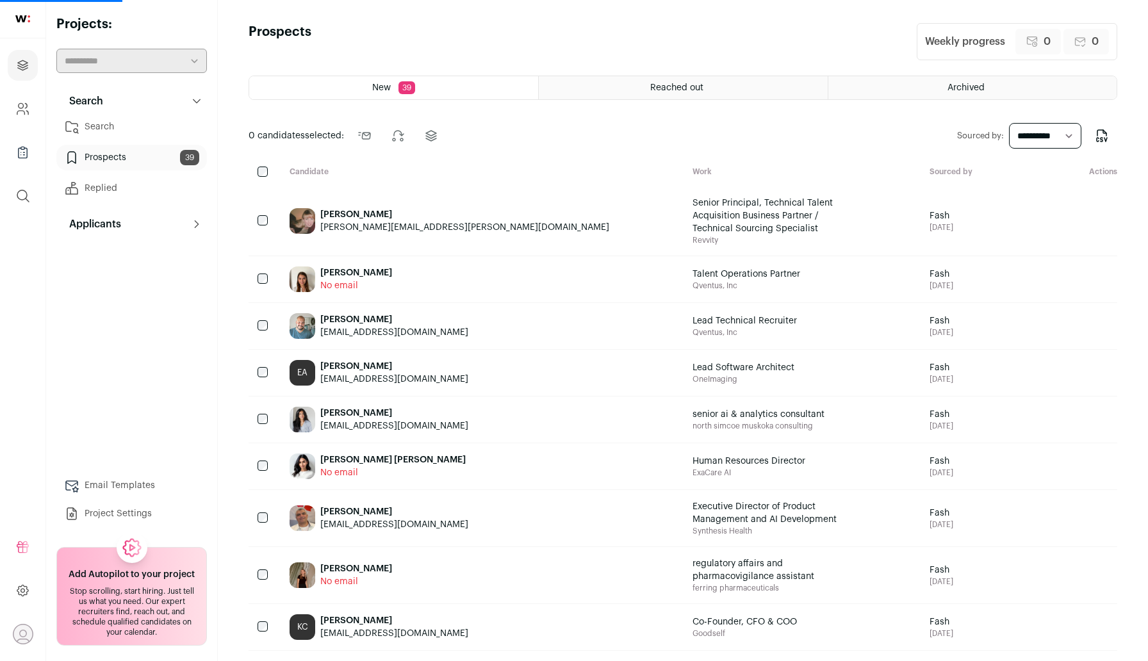 The height and width of the screenshot is (661, 1148). I want to click on button: Export to CSV, so click(1102, 136).